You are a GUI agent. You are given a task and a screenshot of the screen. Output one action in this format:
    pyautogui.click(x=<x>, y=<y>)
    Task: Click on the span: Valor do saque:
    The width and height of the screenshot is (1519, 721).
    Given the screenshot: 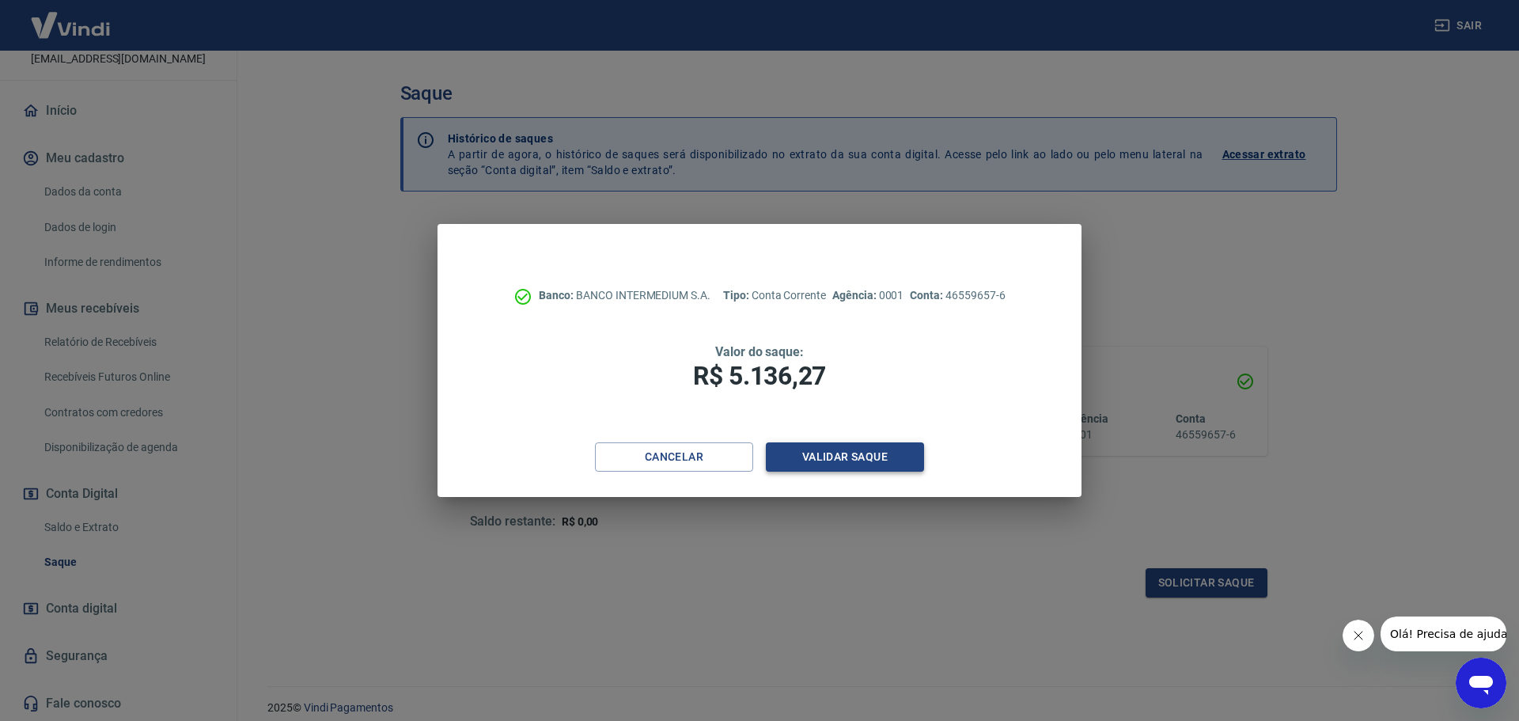 What is the action you would take?
    pyautogui.click(x=759, y=351)
    